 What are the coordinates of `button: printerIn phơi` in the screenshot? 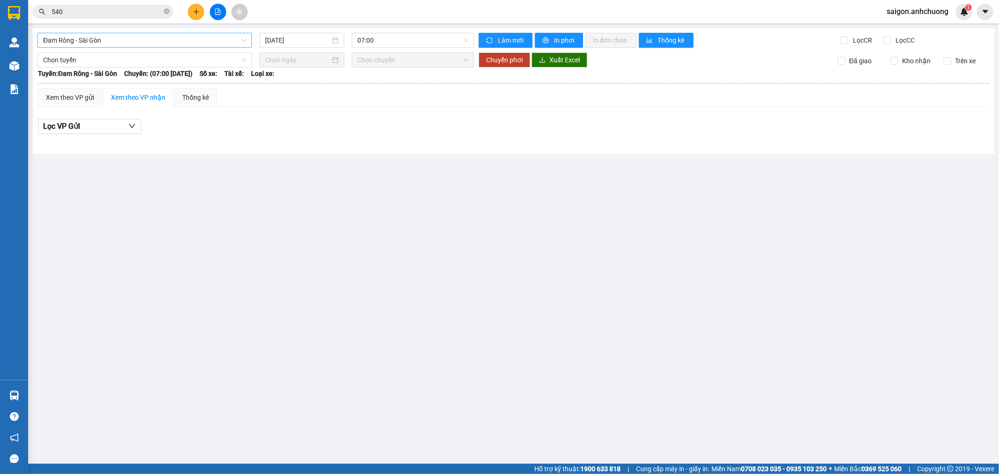 It's located at (559, 40).